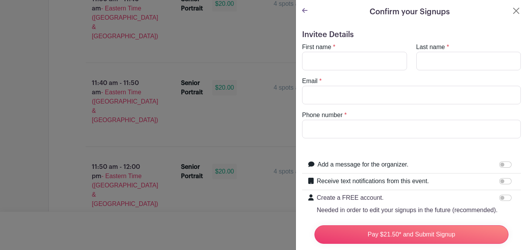 This screenshot has width=527, height=250. I want to click on label: First name, so click(317, 47).